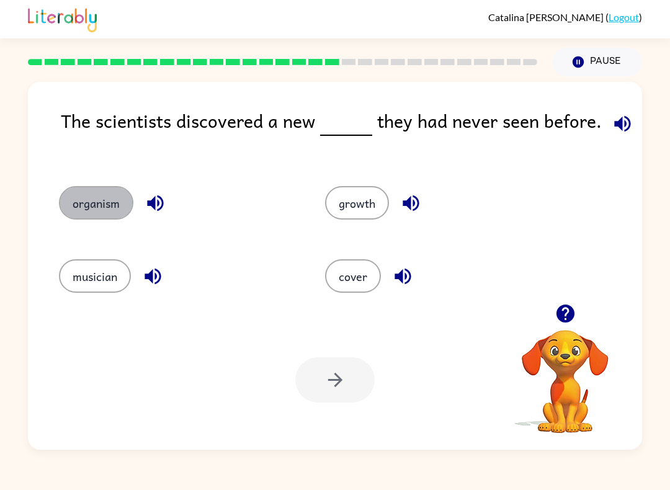 The width and height of the screenshot is (670, 490). I want to click on video: Your browser must support playing .mp4 files to use Literably. Please try using another browser., so click(565, 373).